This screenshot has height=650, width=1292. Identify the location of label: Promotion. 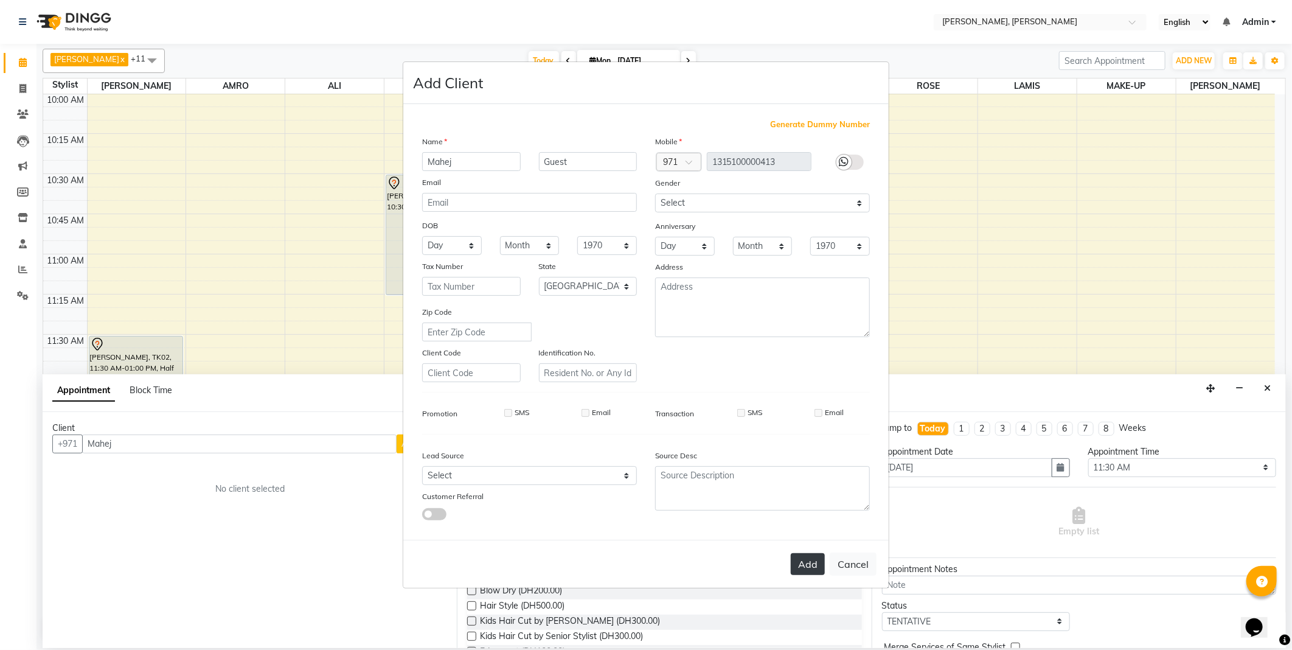
(440, 414).